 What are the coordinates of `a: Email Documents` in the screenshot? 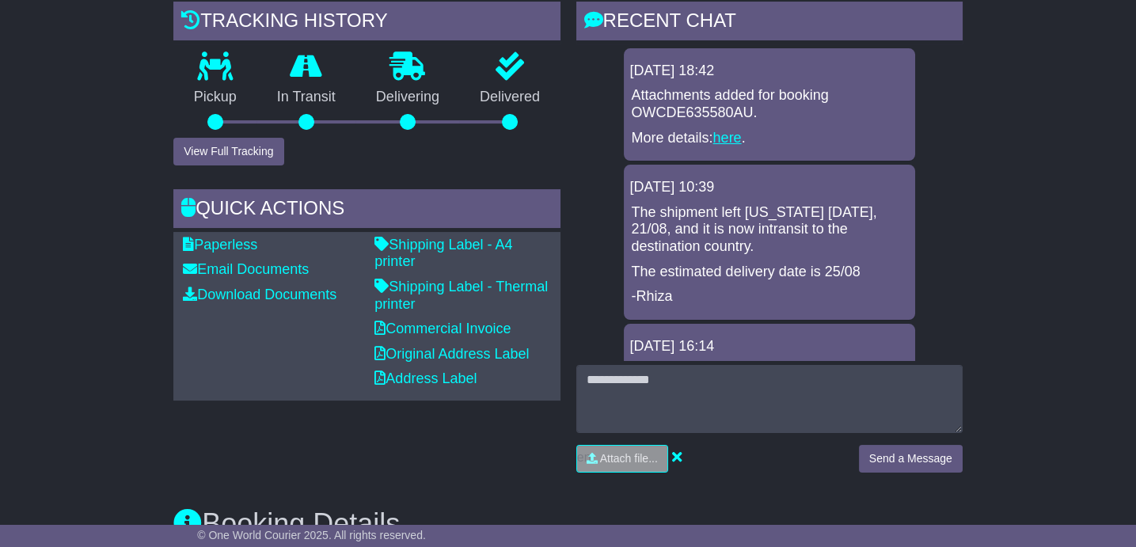 It's located at (245, 269).